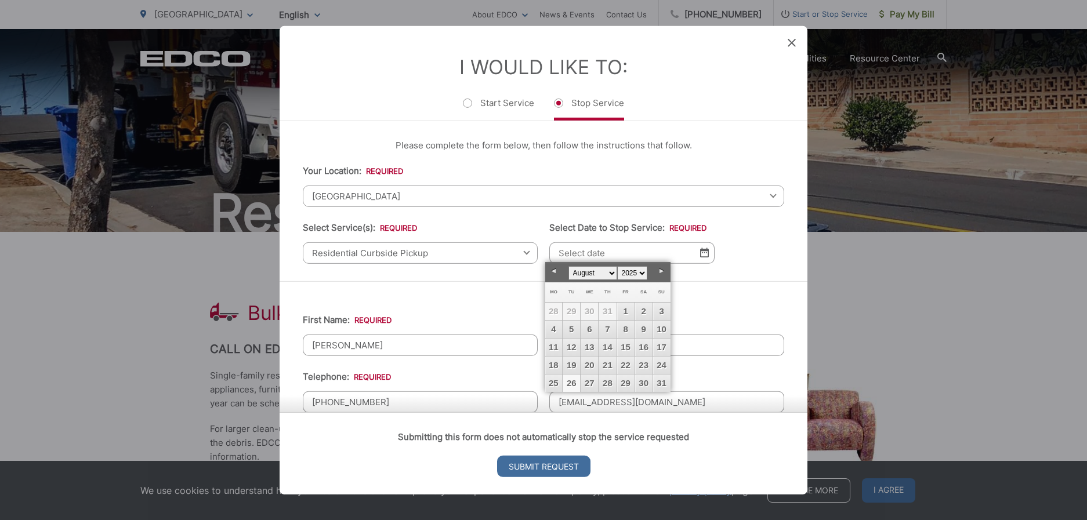 This screenshot has height=520, width=1087. What do you see at coordinates (626, 383) in the screenshot?
I see `a: 29` at bounding box center [626, 383].